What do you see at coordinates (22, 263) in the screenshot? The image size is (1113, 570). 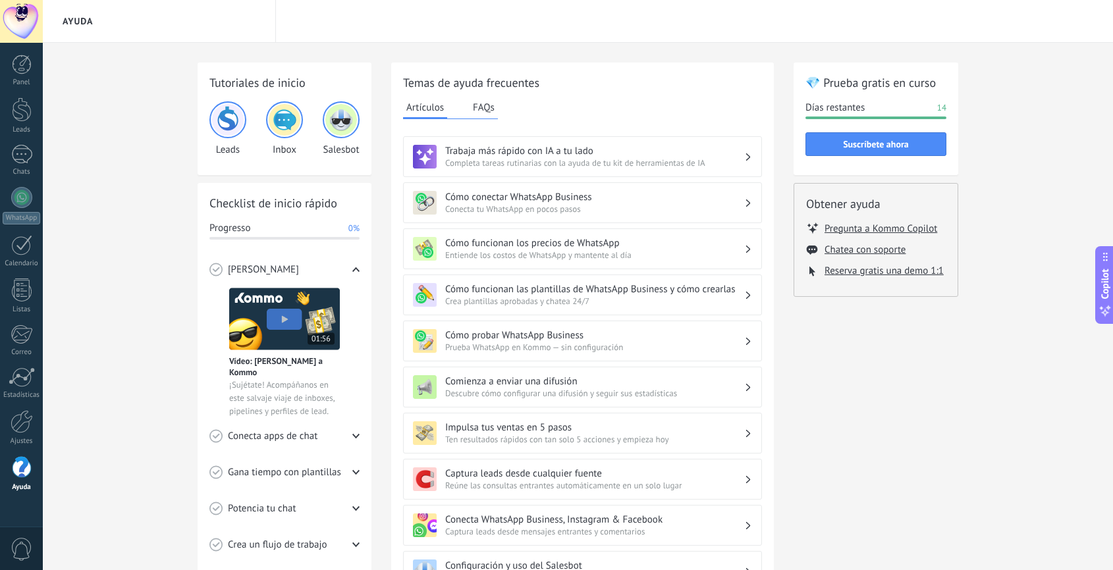 I see `div: Calendario` at bounding box center [22, 263].